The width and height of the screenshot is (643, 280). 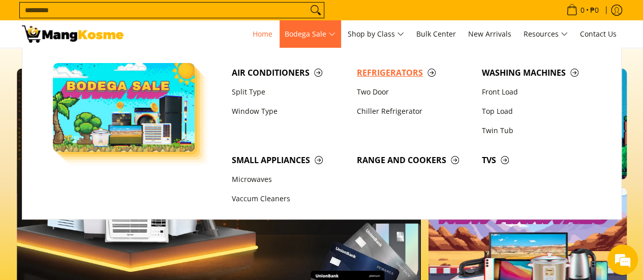 What do you see at coordinates (289, 180) in the screenshot?
I see `a: Microwaves` at bounding box center [289, 180].